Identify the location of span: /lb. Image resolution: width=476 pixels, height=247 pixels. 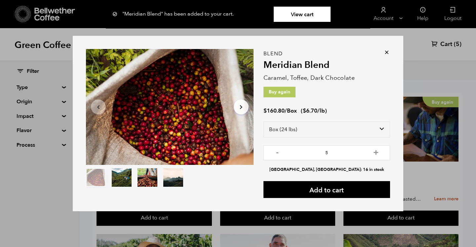
(321, 110).